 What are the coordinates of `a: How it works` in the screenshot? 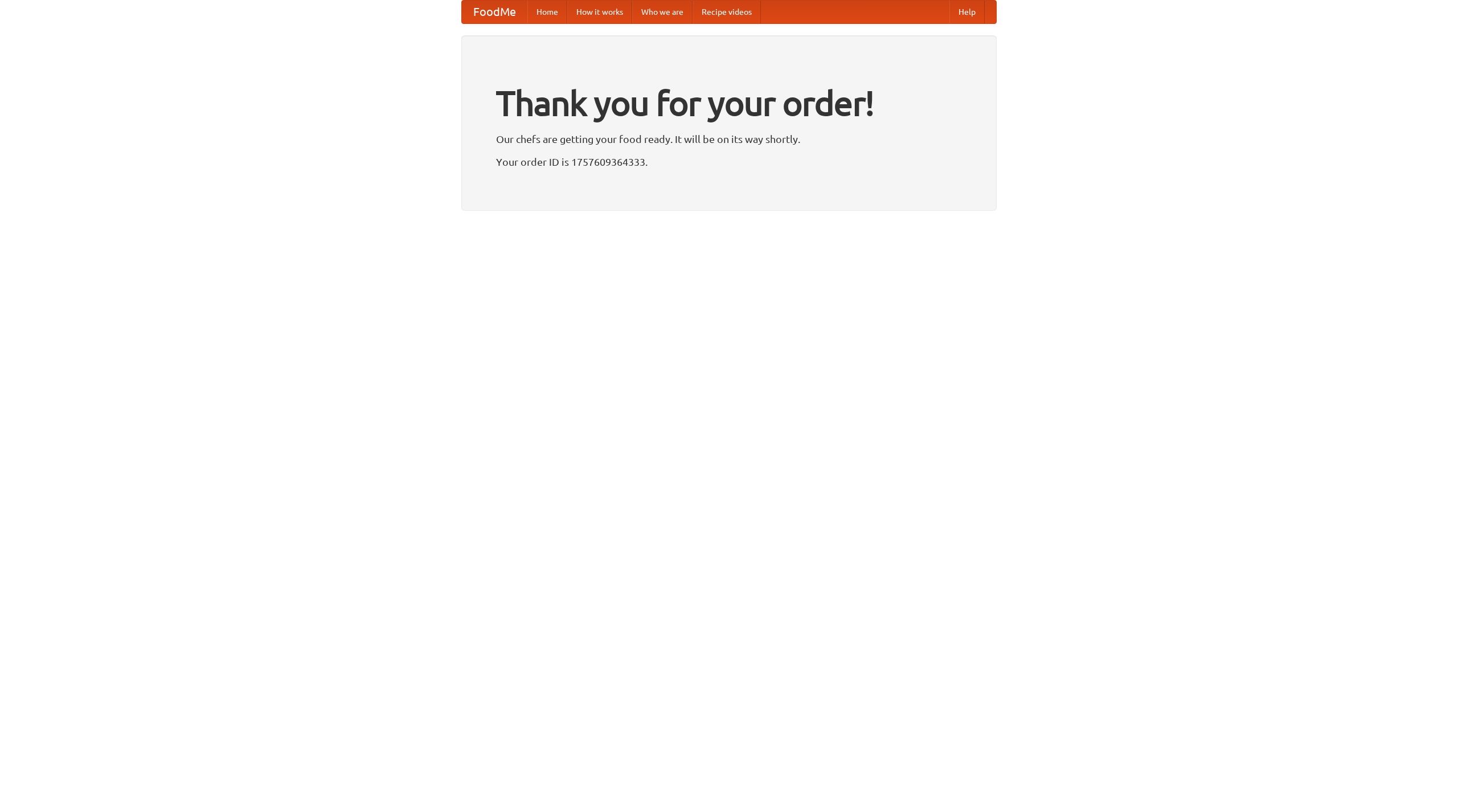 It's located at (600, 12).